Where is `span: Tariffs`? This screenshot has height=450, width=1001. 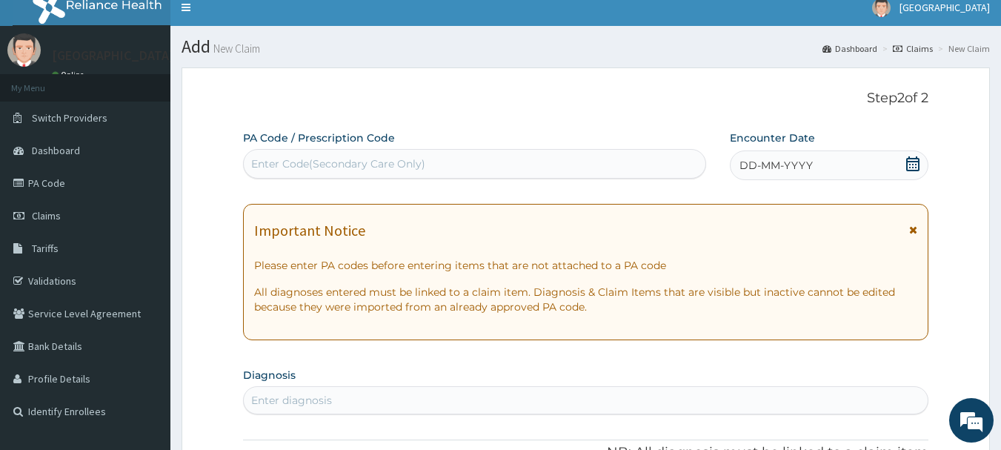
span: Tariffs is located at coordinates (45, 248).